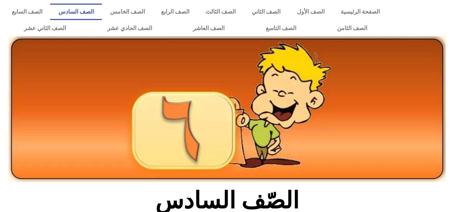 The height and width of the screenshot is (212, 454). Describe the element at coordinates (176, 12) in the screenshot. I see `a: الصف الرابع` at that location.